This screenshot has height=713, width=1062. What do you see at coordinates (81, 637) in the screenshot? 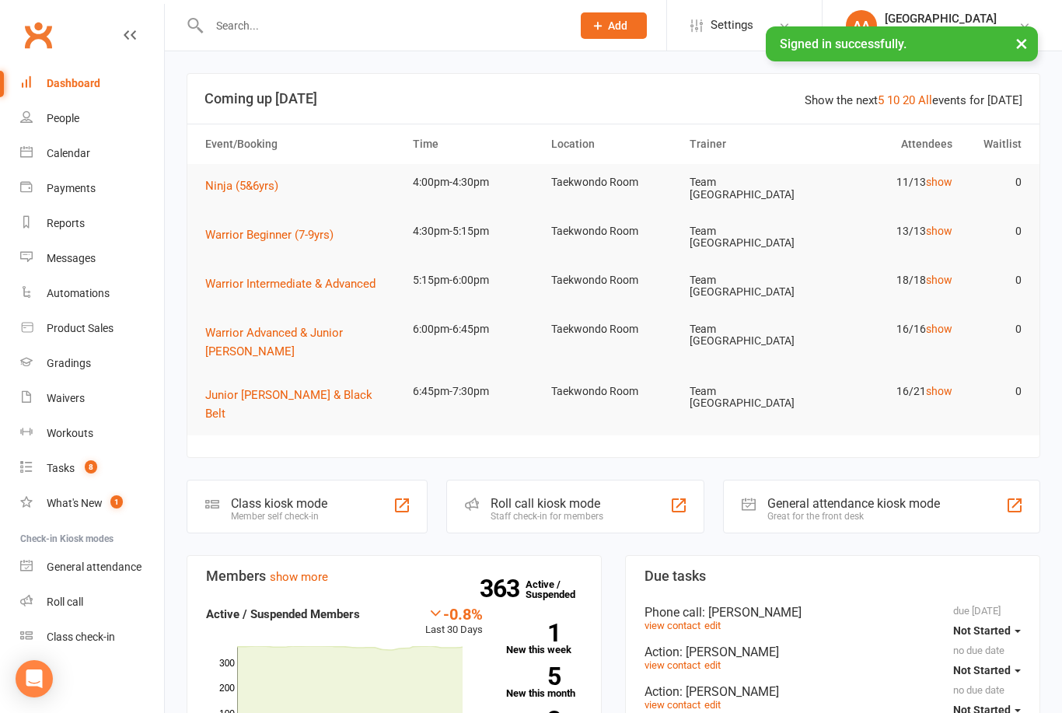
I see `div: Class check-in` at bounding box center [81, 637].